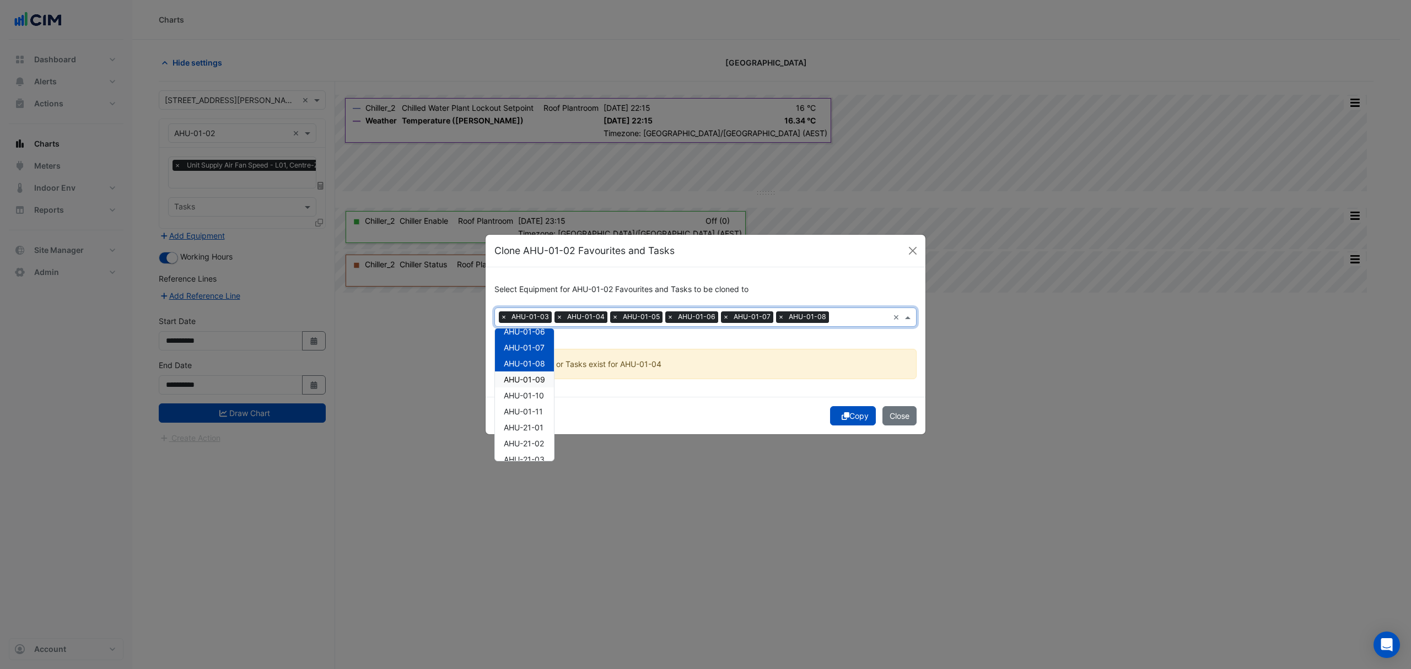 Image resolution: width=1411 pixels, height=669 pixels. I want to click on div: Open Intercom Messenger, so click(1387, 645).